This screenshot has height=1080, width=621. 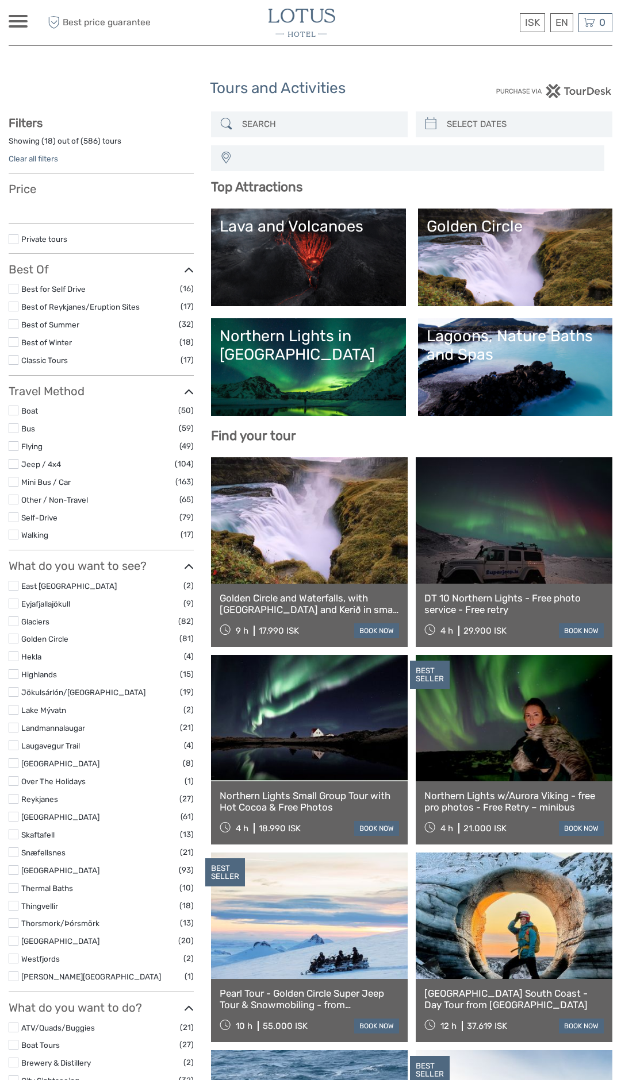 What do you see at coordinates (484, 631) in the screenshot?
I see `div: 29.900 ISK` at bounding box center [484, 631].